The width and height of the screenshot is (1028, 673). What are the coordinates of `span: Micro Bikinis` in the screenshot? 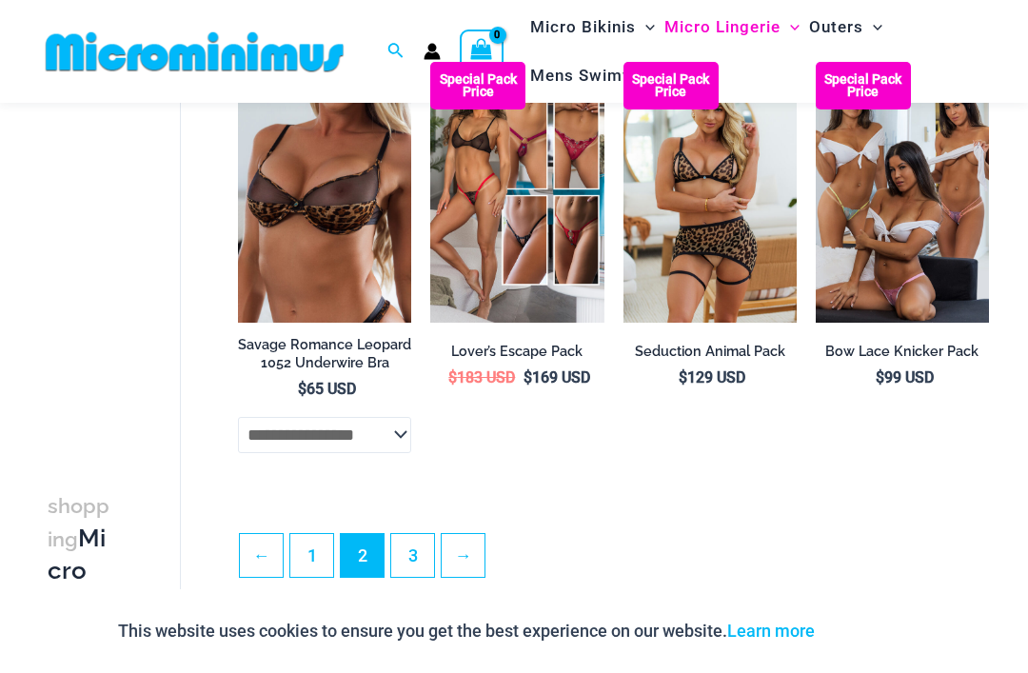 It's located at (582, 27).